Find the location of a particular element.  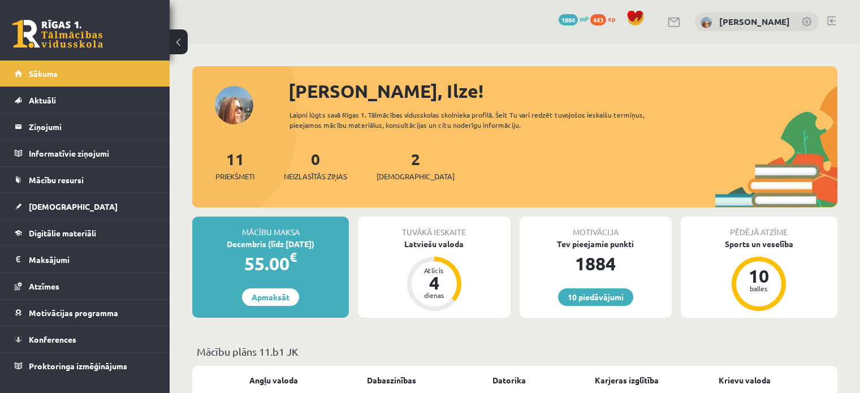

span: Proktoringa izmēģinājums is located at coordinates (78, 366).